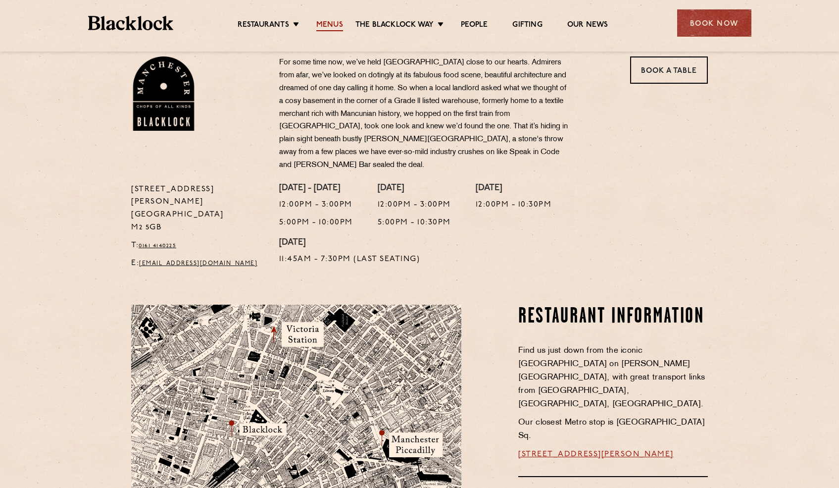 This screenshot has width=839, height=488. Describe the element at coordinates (131, 23) in the screenshot. I see `img: BL_Textured_Logo-footer-cropped.svg` at that location.